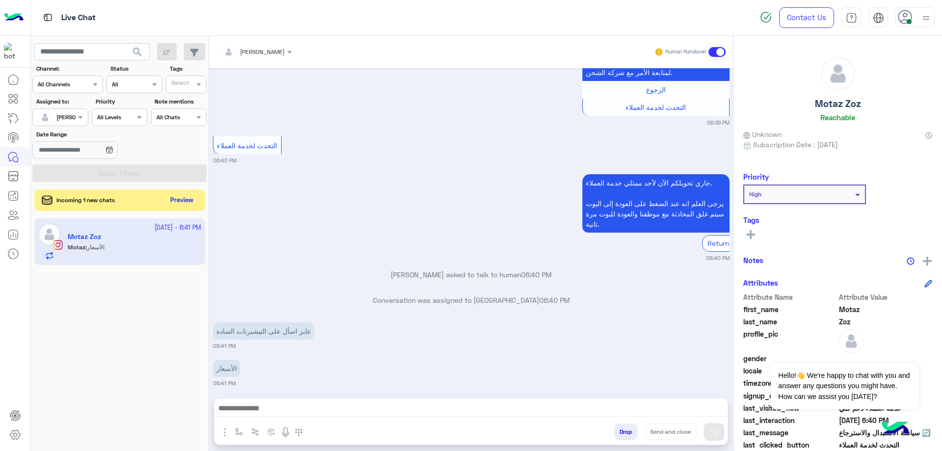 This screenshot has width=942, height=451. I want to click on div: Select, so click(179, 84).